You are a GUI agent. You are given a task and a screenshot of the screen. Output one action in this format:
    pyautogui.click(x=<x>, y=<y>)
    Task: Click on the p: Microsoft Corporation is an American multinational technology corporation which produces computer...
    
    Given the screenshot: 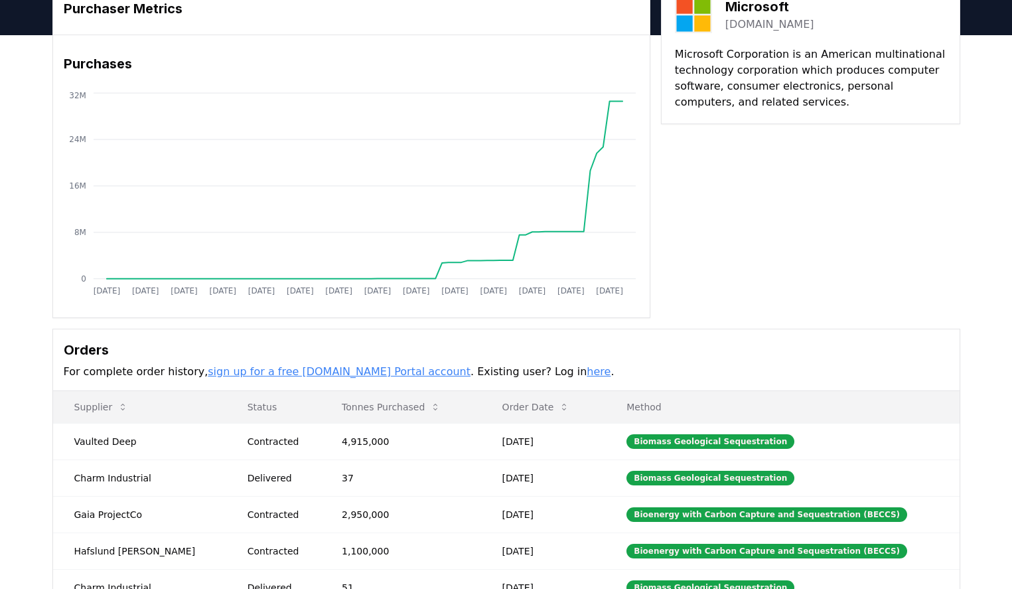 What is the action you would take?
    pyautogui.click(x=810, y=78)
    